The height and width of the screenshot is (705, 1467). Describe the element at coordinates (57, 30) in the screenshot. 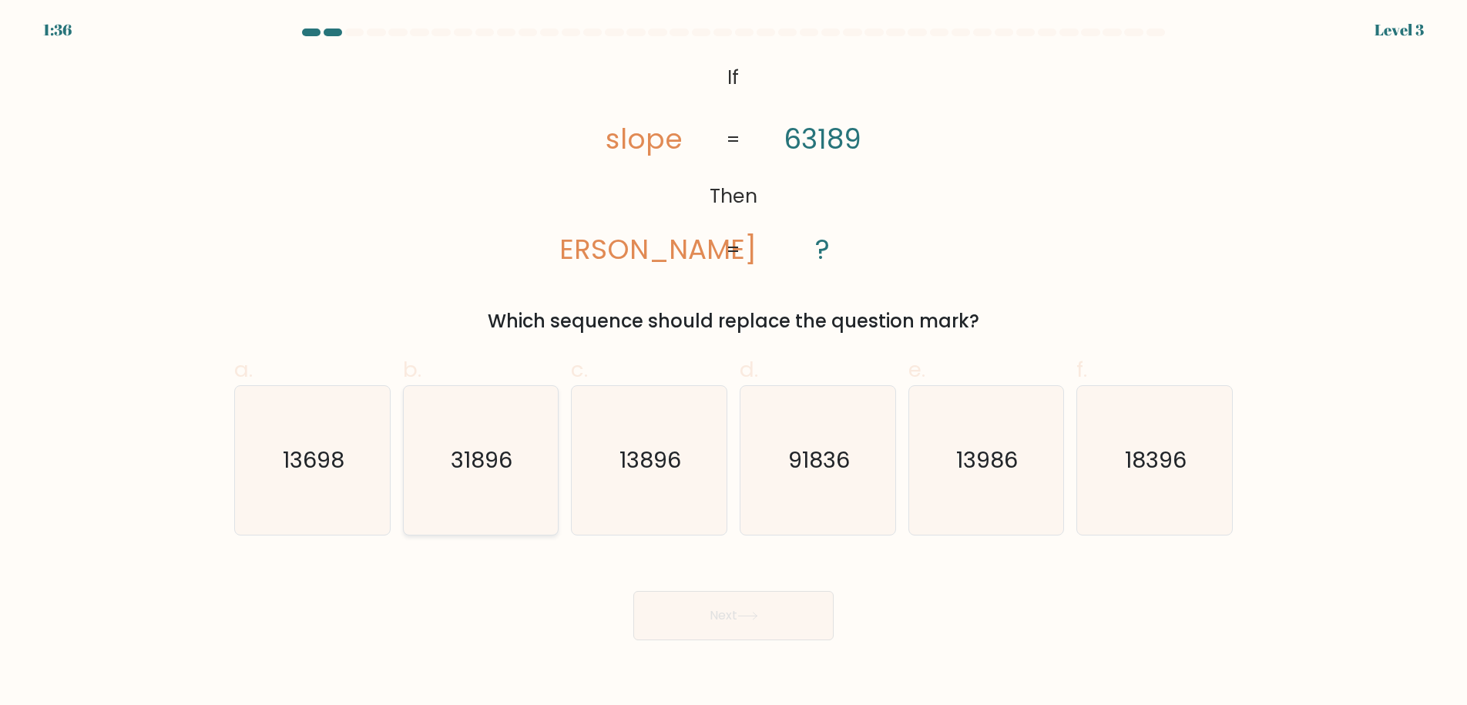

I see `div: 1:36` at that location.